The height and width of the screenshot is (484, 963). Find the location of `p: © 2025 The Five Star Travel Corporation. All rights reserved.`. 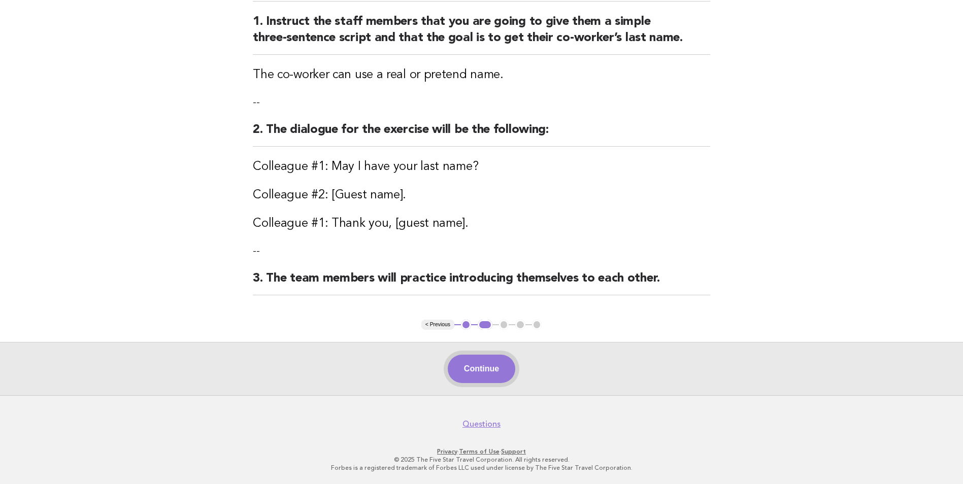

p: © 2025 The Five Star Travel Corporation. All rights reserved. is located at coordinates (482, 460).